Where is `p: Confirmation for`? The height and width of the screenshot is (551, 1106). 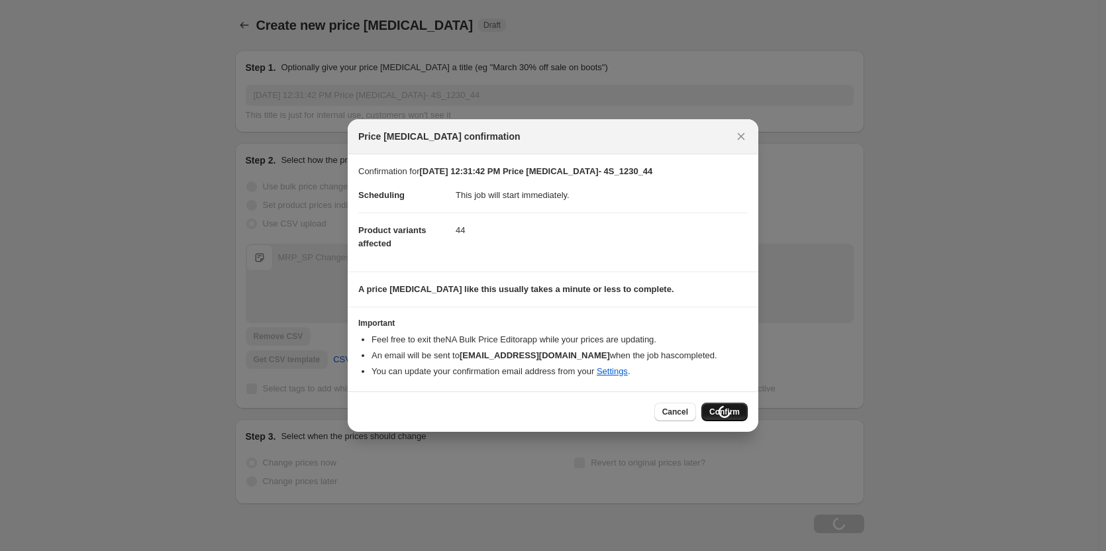 p: Confirmation for is located at coordinates (553, 172).